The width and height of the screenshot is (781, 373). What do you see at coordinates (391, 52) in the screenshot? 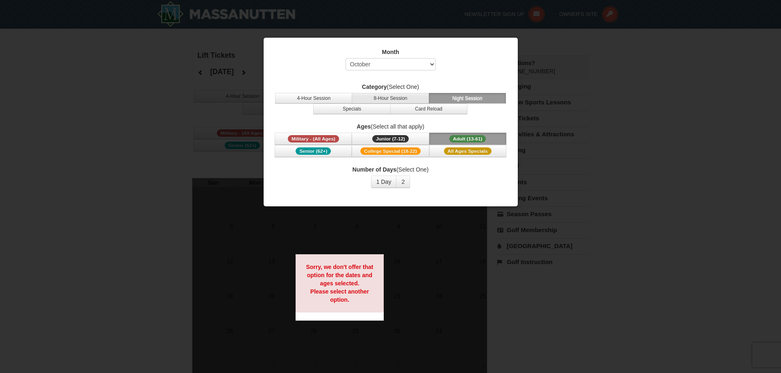
I see `strong: Month` at bounding box center [391, 52].